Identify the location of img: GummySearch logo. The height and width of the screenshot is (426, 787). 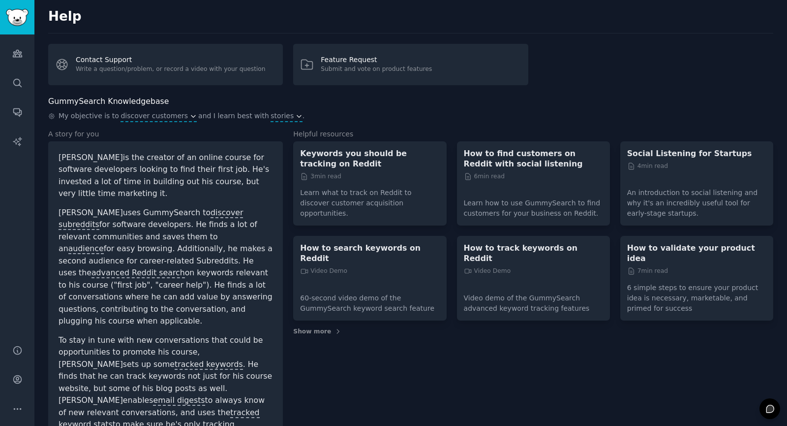
(17, 17).